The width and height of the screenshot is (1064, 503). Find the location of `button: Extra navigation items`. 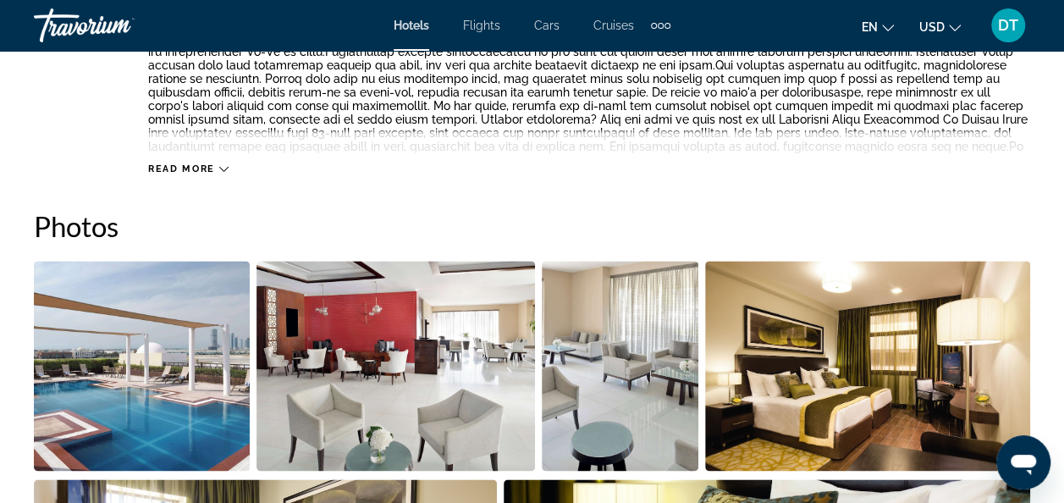

button: Extra navigation items is located at coordinates (660, 25).